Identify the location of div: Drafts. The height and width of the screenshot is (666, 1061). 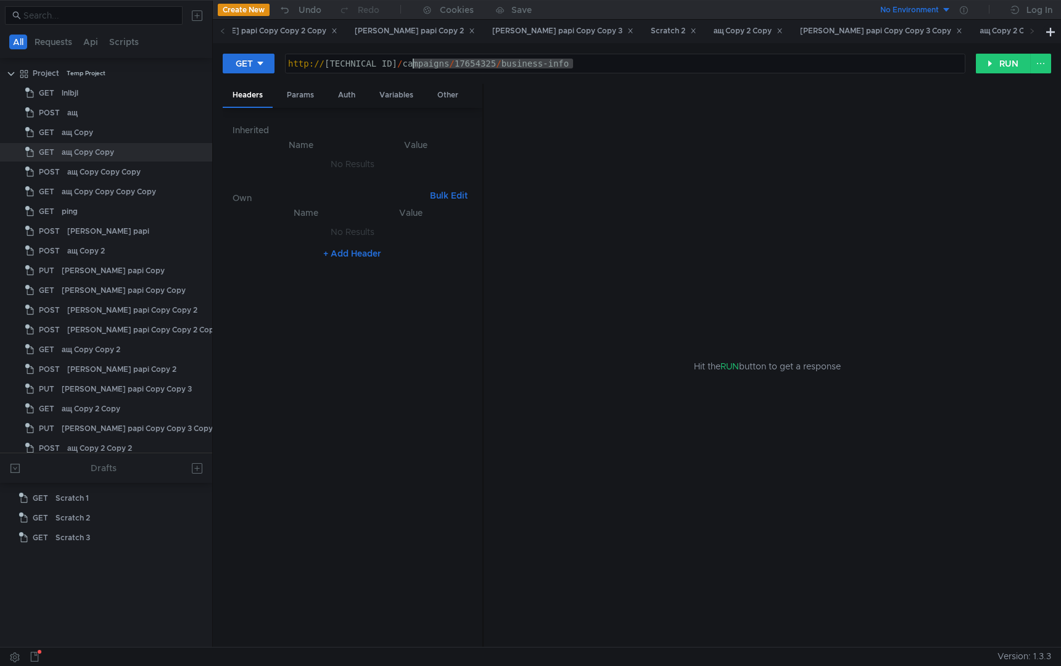
(104, 468).